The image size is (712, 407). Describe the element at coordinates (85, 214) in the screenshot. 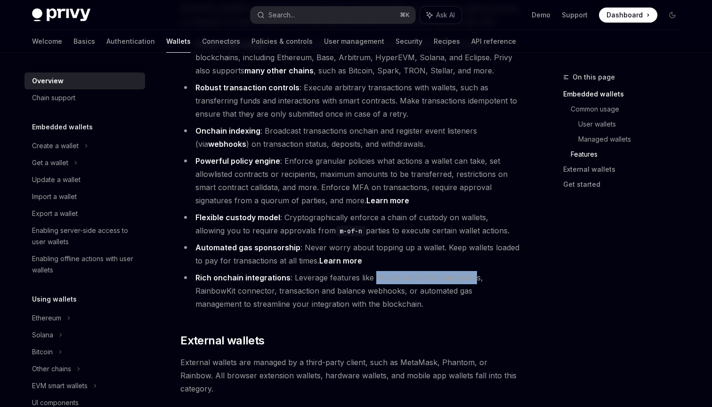

I see `a: Export a wallet` at that location.